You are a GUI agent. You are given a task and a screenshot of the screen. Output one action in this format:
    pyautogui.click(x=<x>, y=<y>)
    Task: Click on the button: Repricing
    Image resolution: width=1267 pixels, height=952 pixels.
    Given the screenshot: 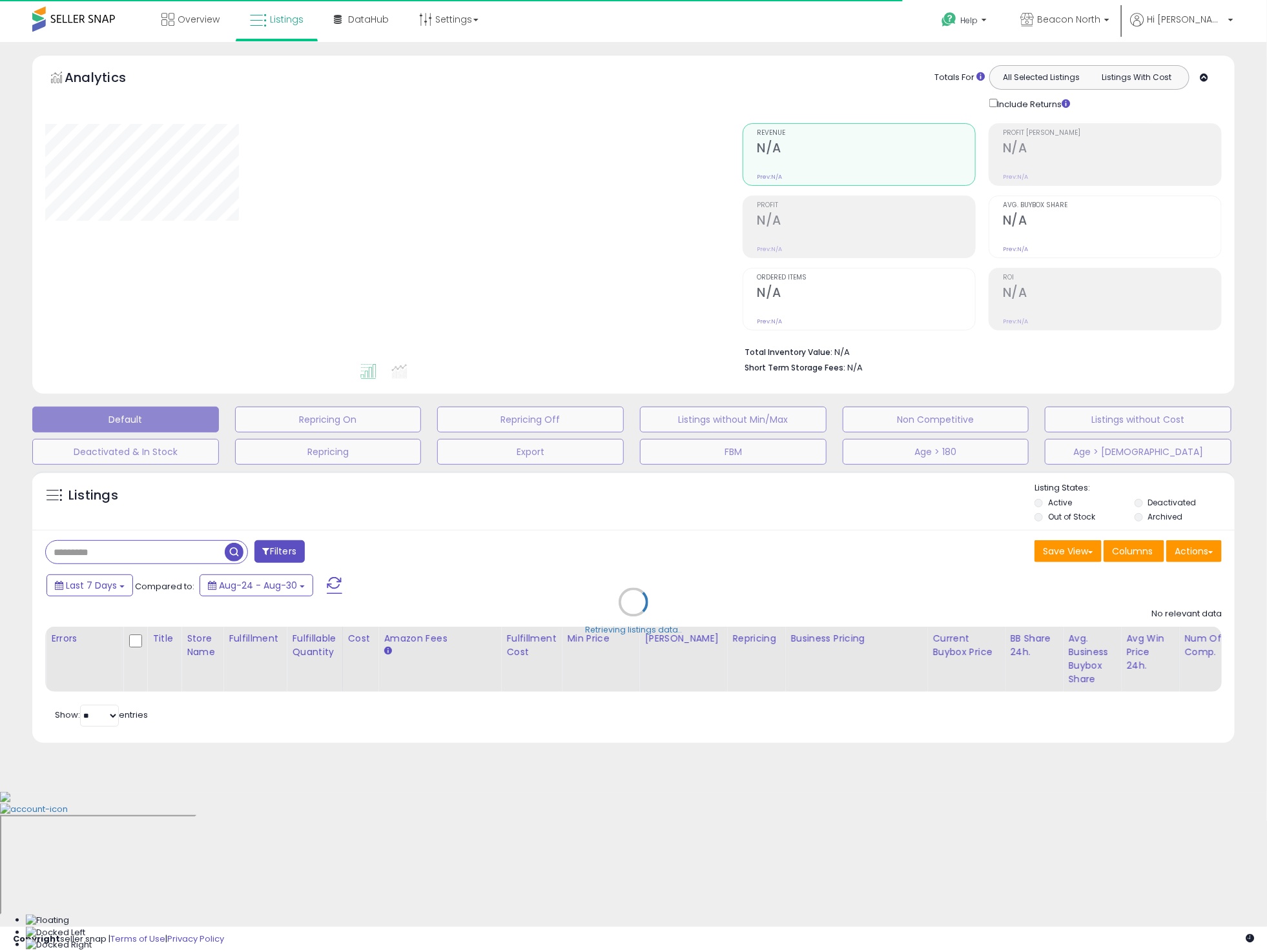 What is the action you would take?
    pyautogui.click(x=328, y=452)
    